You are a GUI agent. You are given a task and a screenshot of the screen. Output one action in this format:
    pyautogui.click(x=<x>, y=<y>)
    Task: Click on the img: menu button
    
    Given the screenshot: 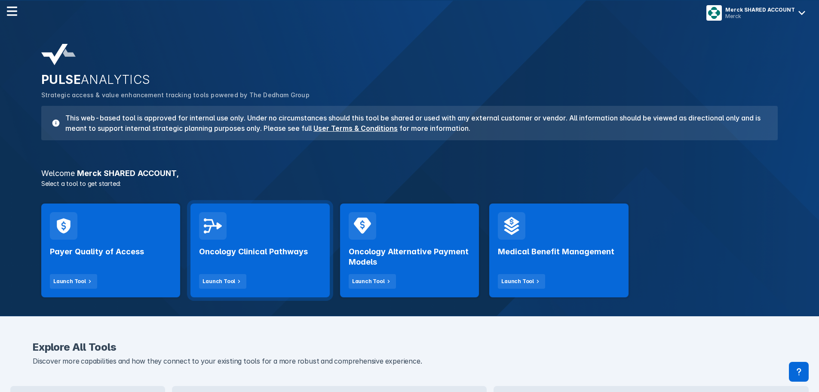 What is the action you would take?
    pyautogui.click(x=714, y=13)
    